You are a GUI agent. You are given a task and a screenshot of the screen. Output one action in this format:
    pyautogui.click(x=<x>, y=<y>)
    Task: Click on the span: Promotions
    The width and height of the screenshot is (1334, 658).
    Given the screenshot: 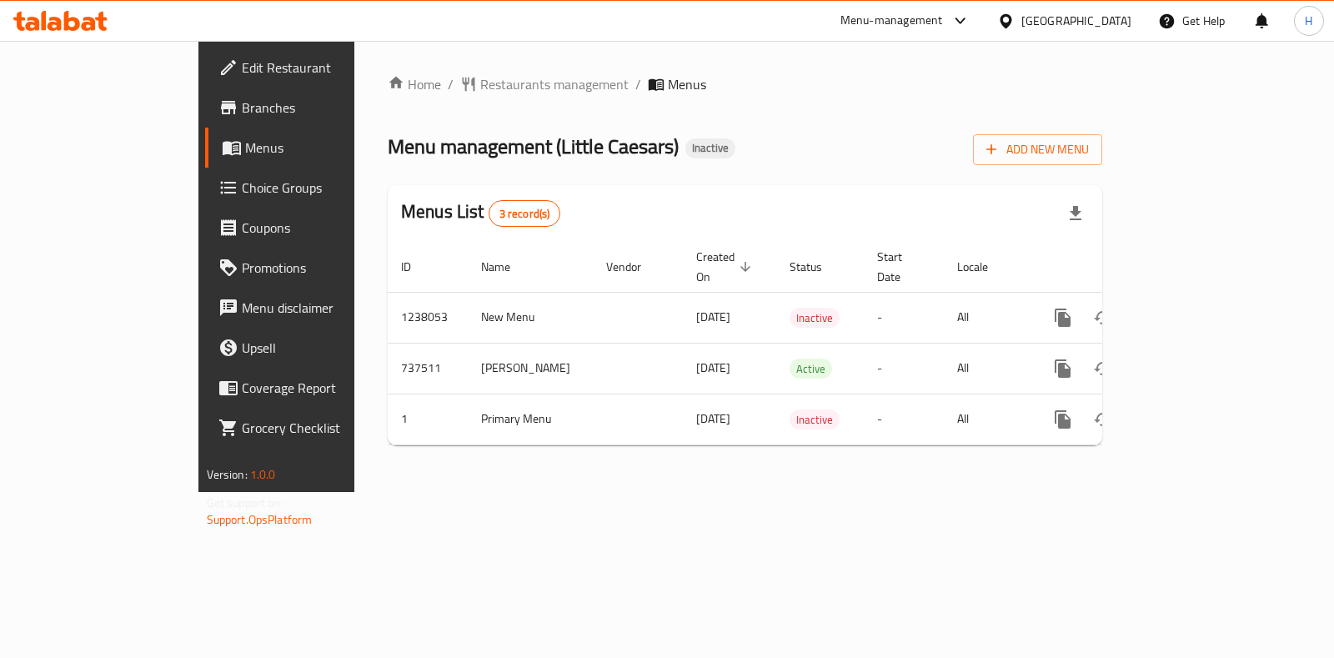 What is the action you would take?
    pyautogui.click(x=324, y=268)
    